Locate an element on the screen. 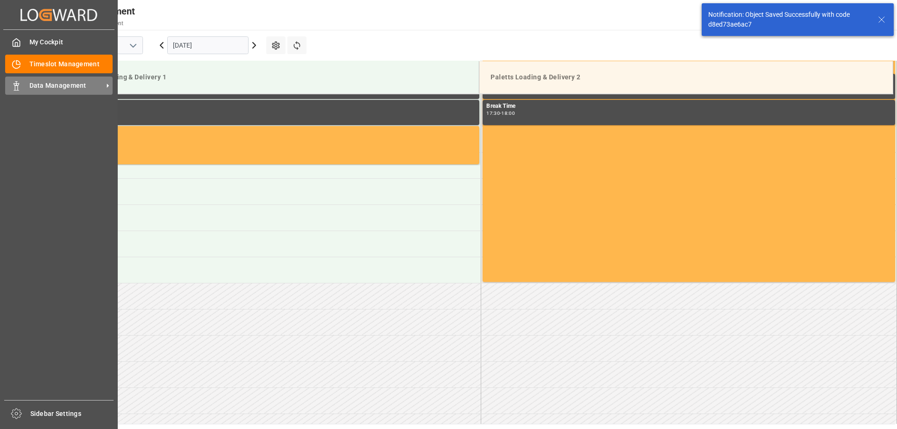  span: Sidebar Settings is located at coordinates (72, 414).